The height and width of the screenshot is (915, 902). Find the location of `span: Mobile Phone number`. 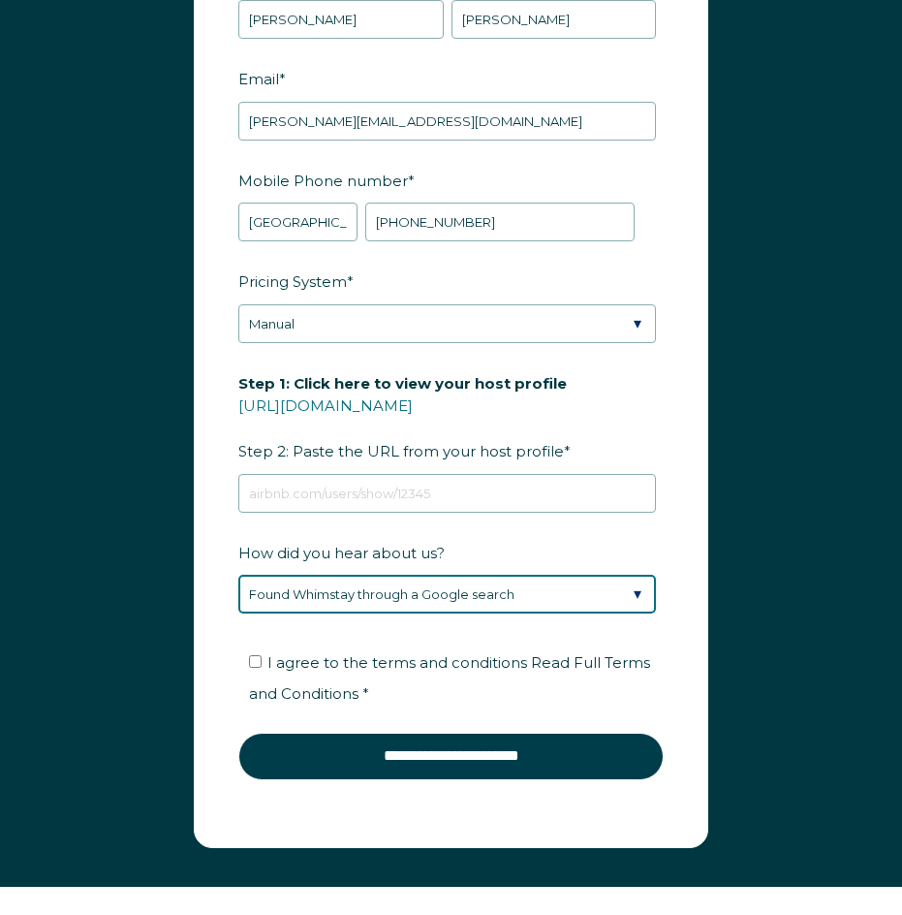

span: Mobile Phone number is located at coordinates (323, 180).